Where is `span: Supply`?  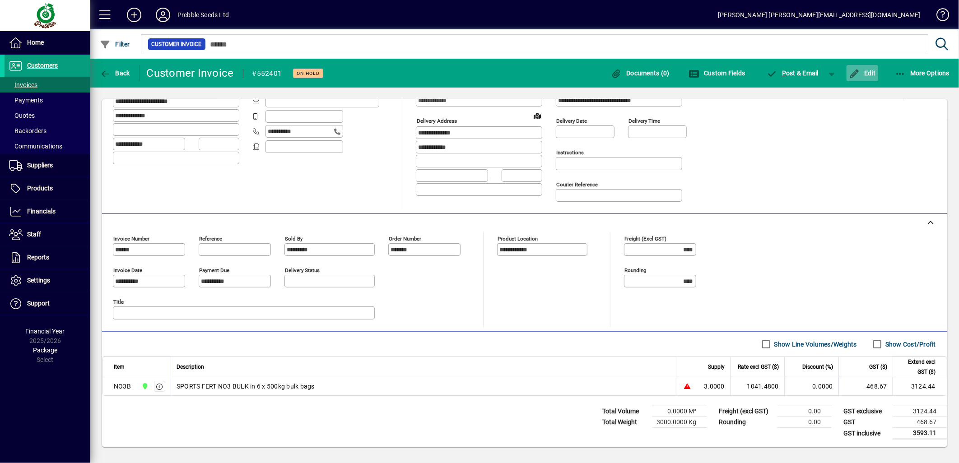 span: Supply is located at coordinates (716, 367).